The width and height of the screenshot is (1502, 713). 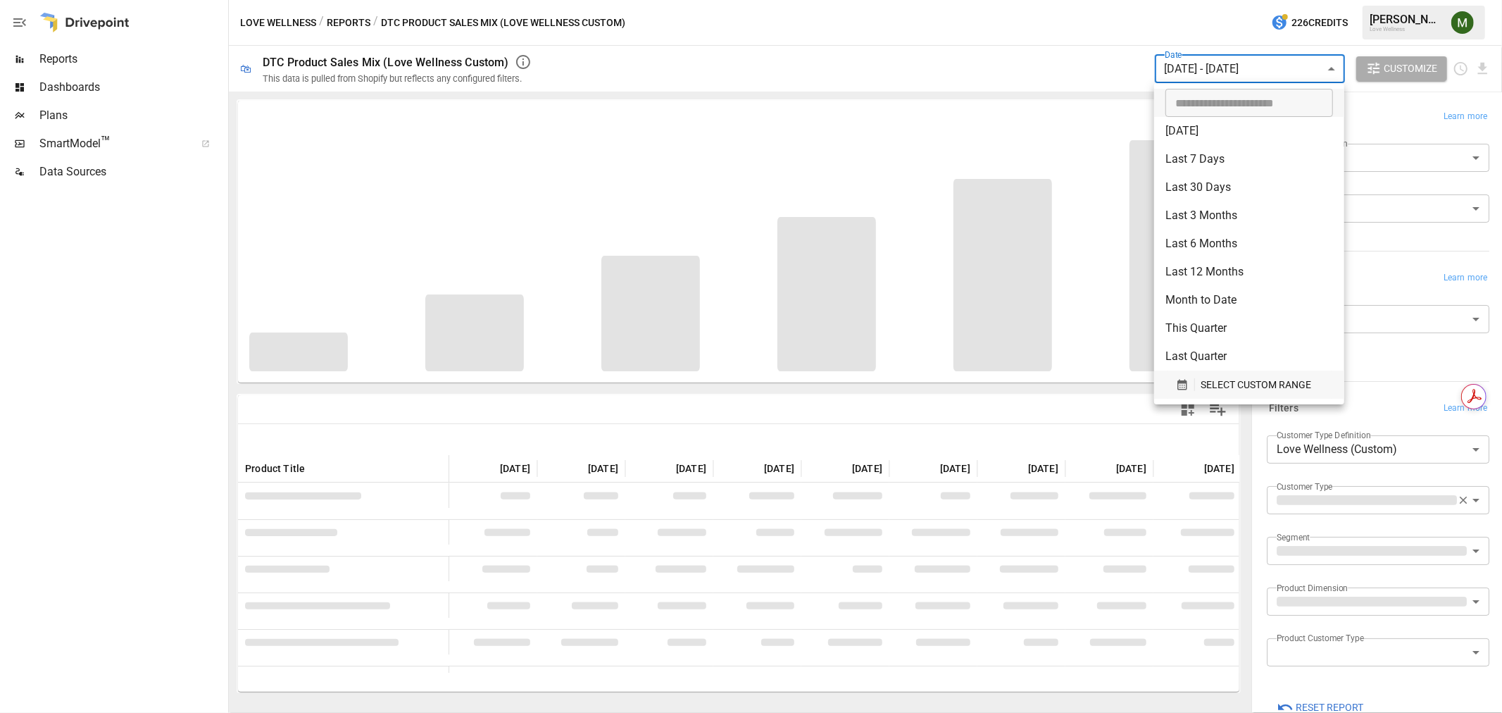 What do you see at coordinates (1249, 244) in the screenshot?
I see `li: Last 6 Months` at bounding box center [1249, 244].